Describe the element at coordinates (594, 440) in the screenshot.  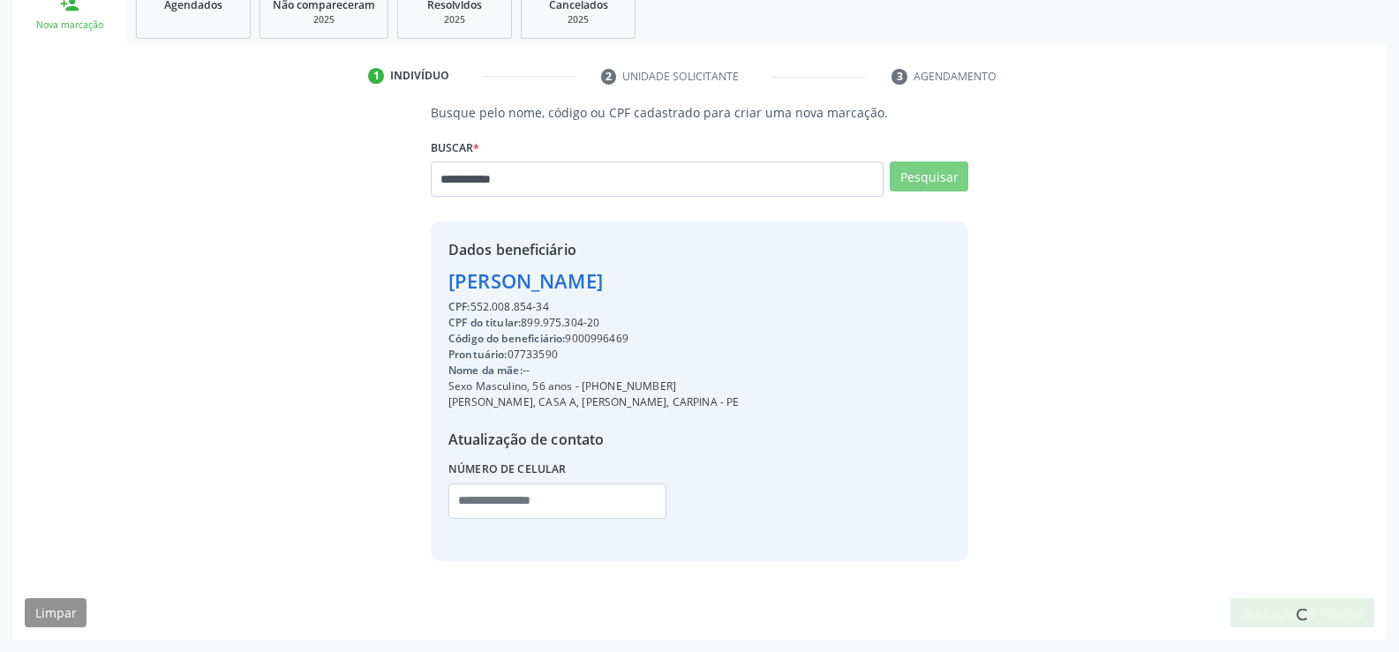
I see `div: Atualização de contato` at that location.